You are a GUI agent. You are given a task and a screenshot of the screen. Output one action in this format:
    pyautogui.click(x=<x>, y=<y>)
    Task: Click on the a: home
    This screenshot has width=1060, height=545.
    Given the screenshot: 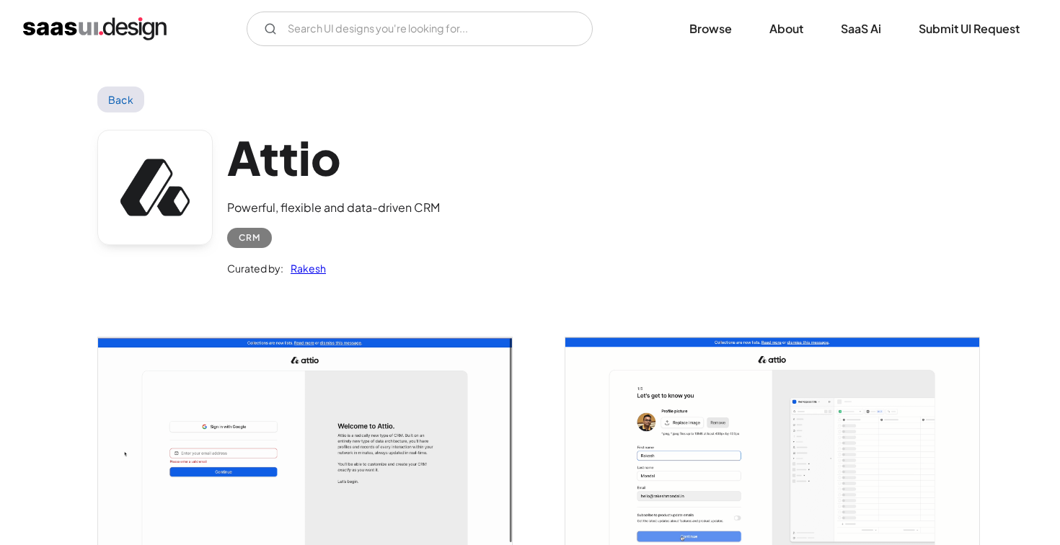 What is the action you would take?
    pyautogui.click(x=94, y=29)
    